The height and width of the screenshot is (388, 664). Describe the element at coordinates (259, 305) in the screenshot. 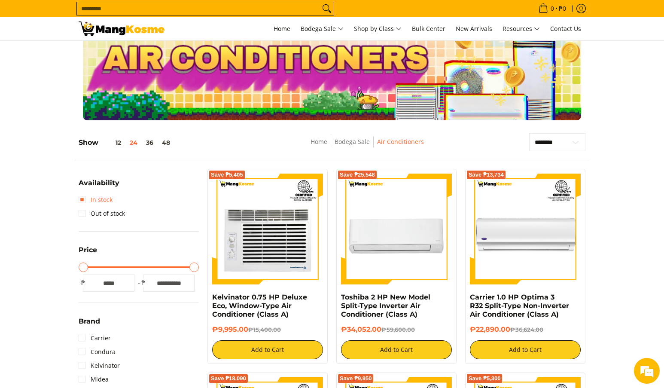

I see `a: Kelvinator 0.75 HP Deluxe Eco, Window-Type Air Conditioner (Class A)` at that location.